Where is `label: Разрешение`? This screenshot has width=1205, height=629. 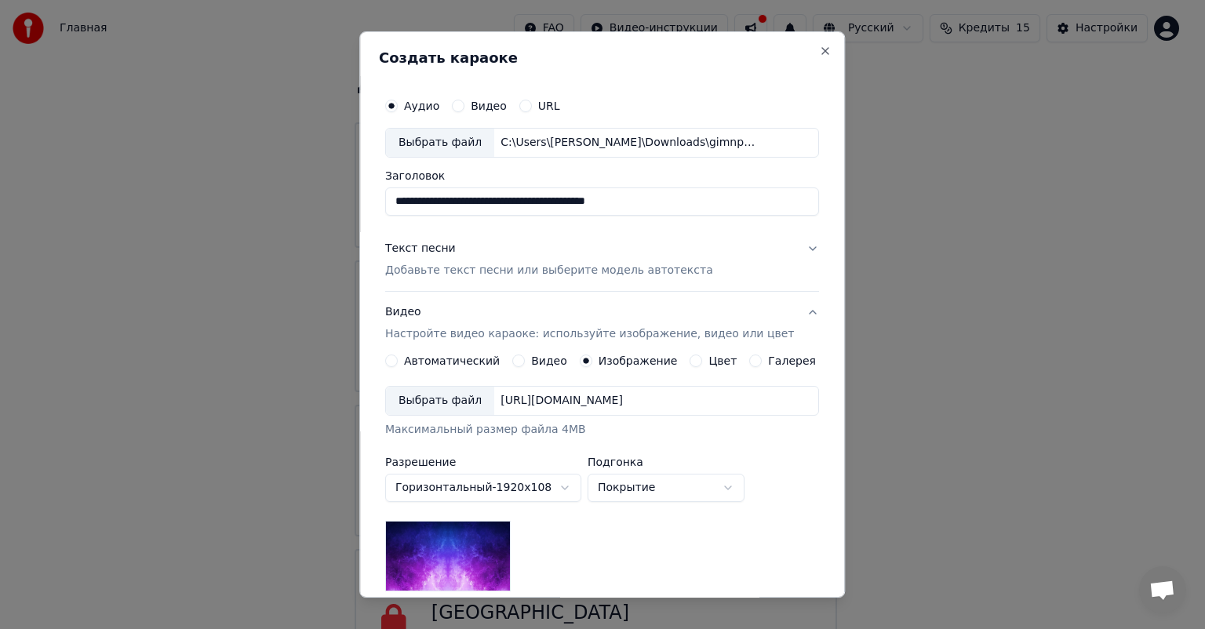
label: Разрешение is located at coordinates (483, 462).